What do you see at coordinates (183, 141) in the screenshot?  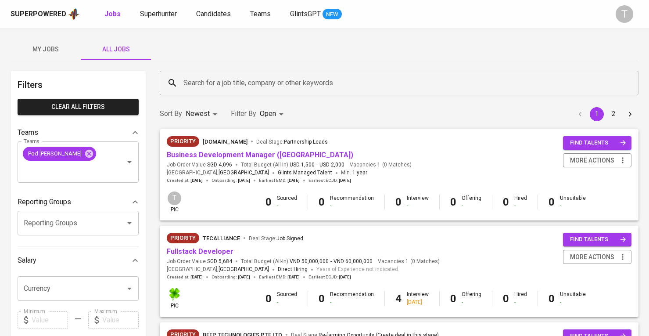 I see `span: Priority` at bounding box center [183, 141].